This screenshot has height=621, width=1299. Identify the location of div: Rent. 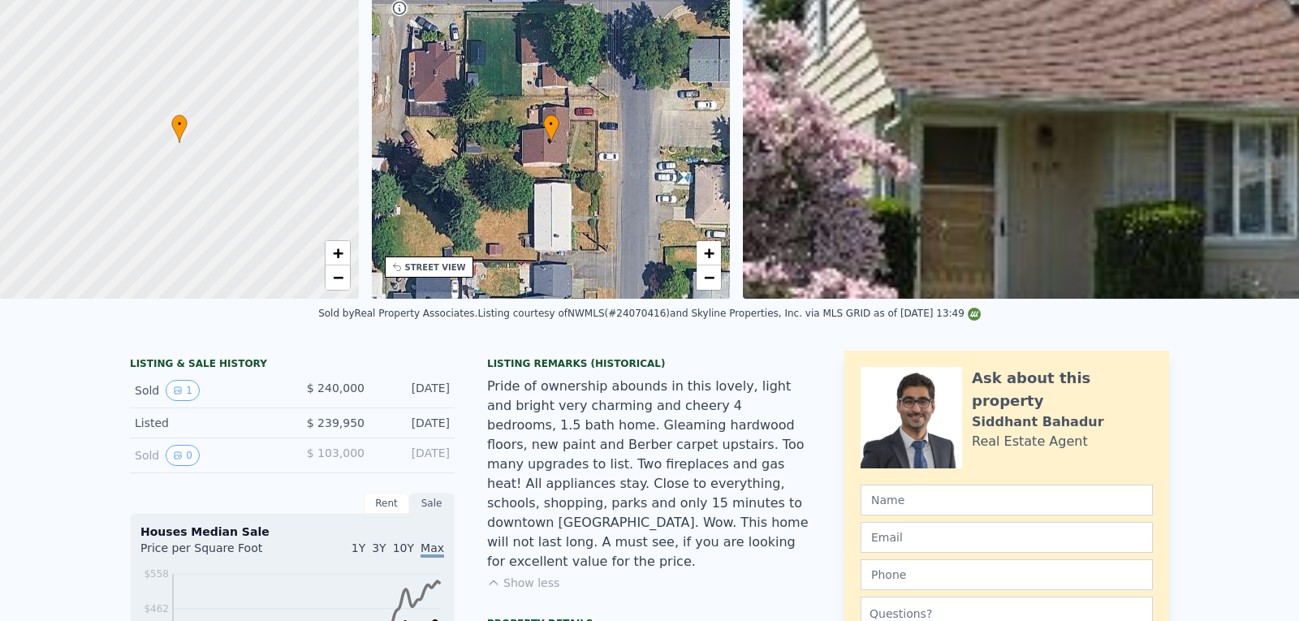
(387, 503).